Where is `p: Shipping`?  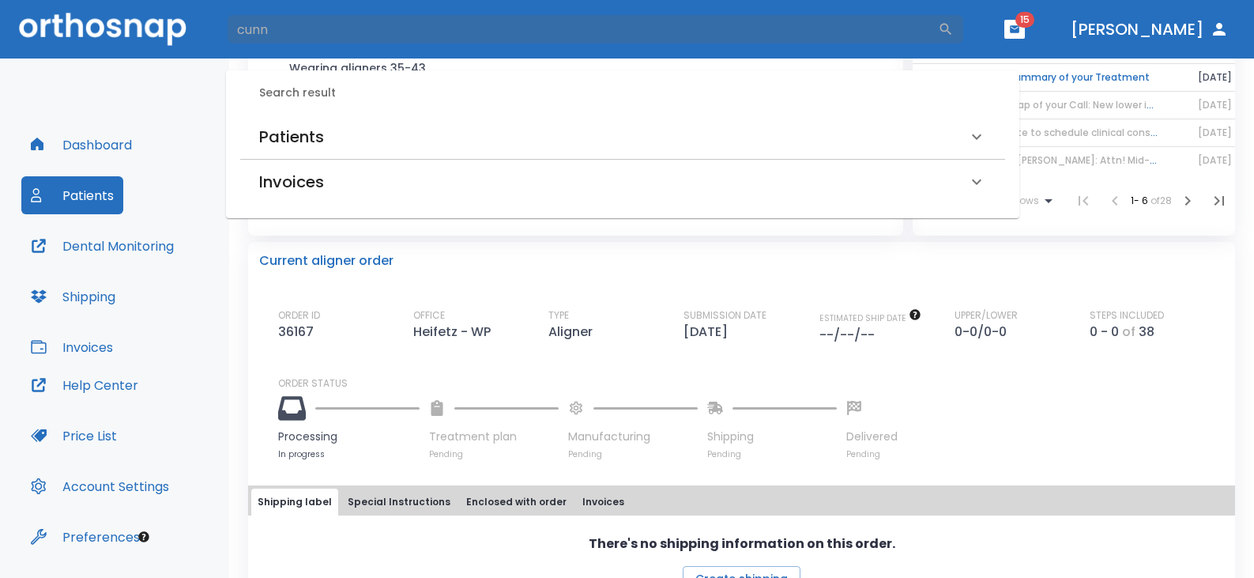 p: Shipping is located at coordinates (772, 436).